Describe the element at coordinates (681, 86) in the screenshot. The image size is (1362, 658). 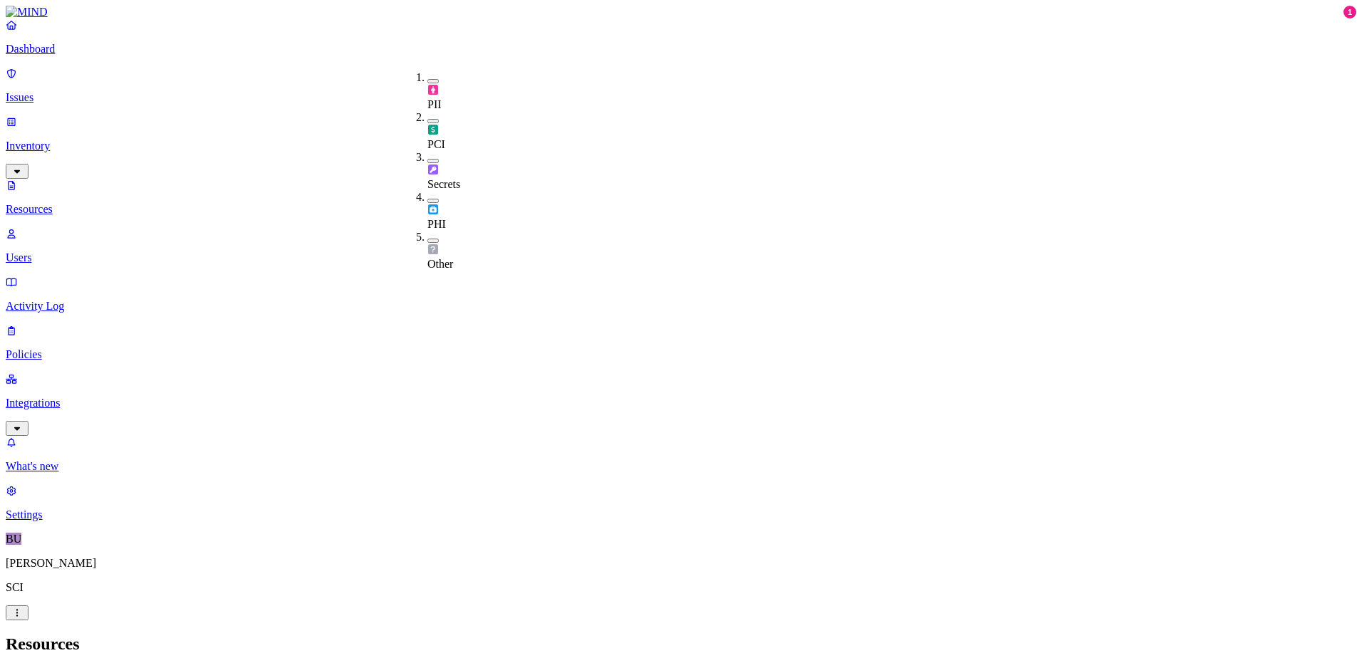
I see `a: Issues` at that location.